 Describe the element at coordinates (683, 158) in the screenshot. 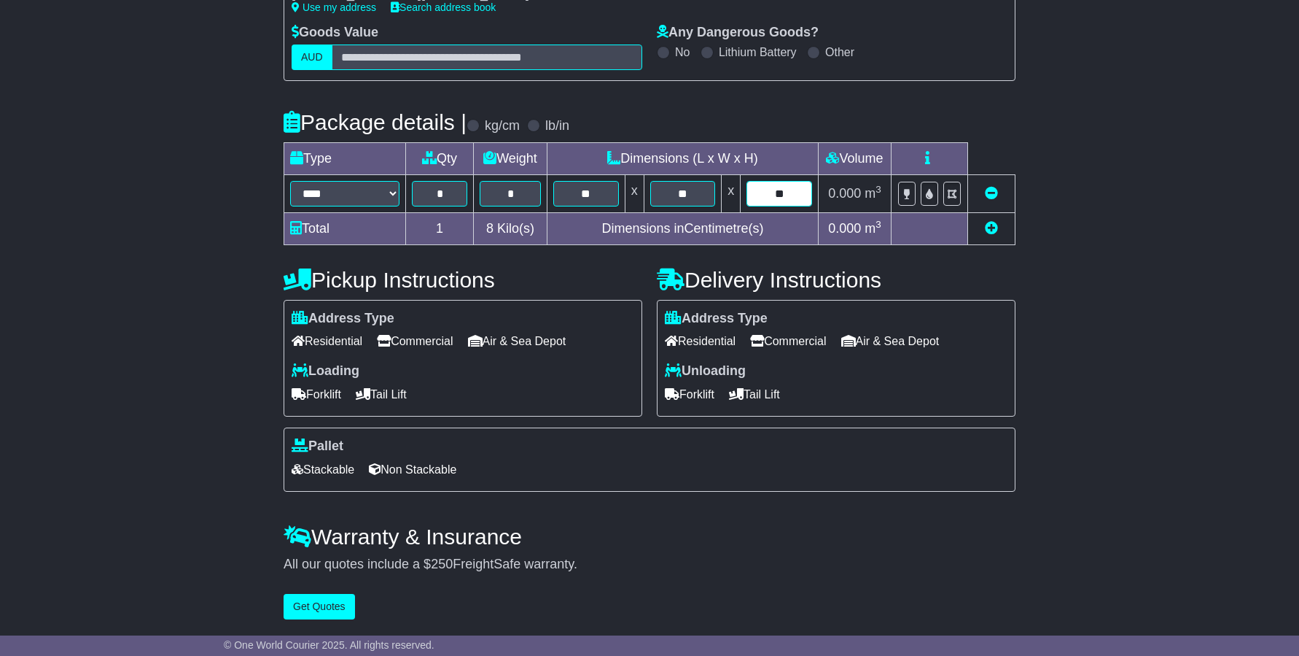

I see `td: Dimensions (L x W x H)` at that location.